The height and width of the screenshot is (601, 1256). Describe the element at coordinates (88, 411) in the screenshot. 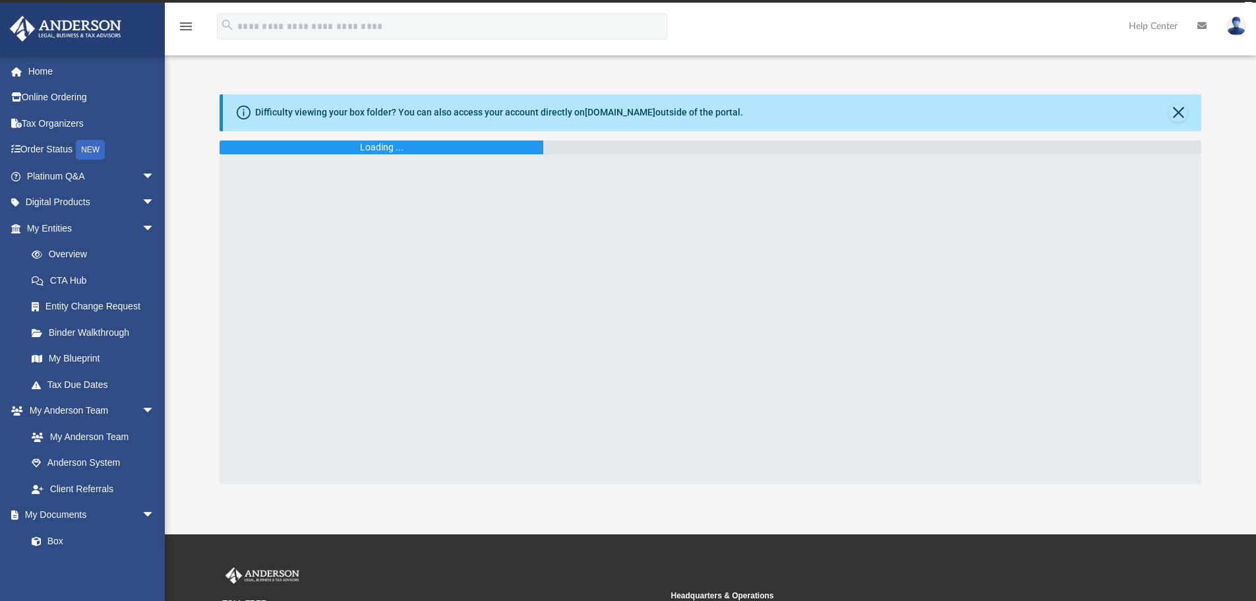

I see `a: My Anderson Teamarrow_drop_down` at that location.